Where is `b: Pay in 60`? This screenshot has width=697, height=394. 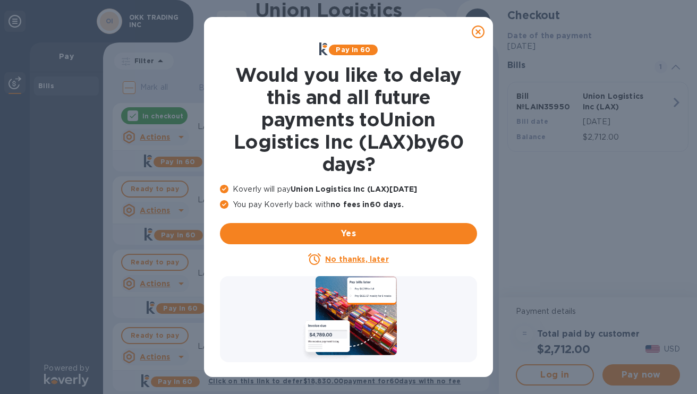
b: Pay in 60 is located at coordinates (353, 49).